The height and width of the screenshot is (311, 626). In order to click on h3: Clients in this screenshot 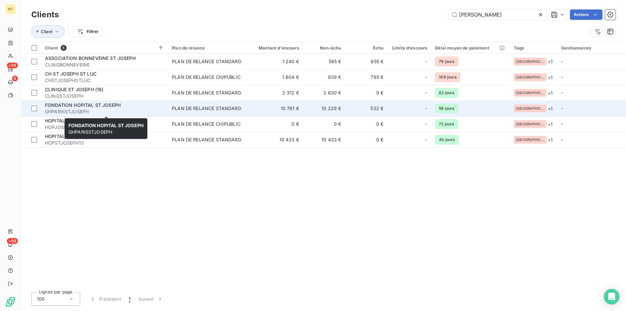, I will do `click(45, 15)`.